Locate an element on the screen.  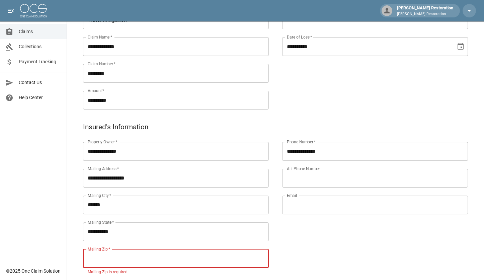
label: Mailing Address is located at coordinates (103, 168).